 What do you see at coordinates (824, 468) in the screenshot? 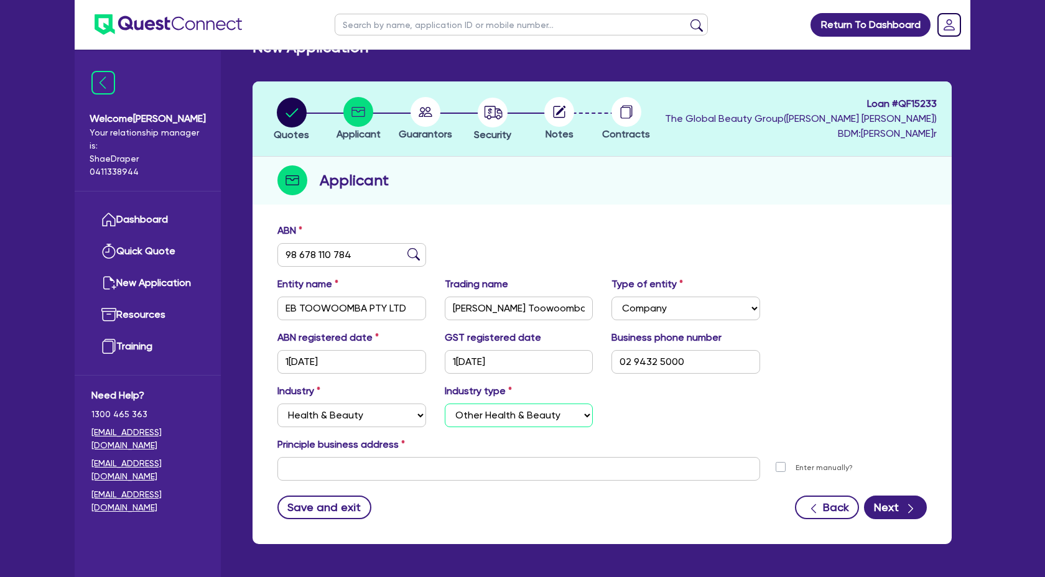
I see `label: Enter manually?` at bounding box center [824, 468].